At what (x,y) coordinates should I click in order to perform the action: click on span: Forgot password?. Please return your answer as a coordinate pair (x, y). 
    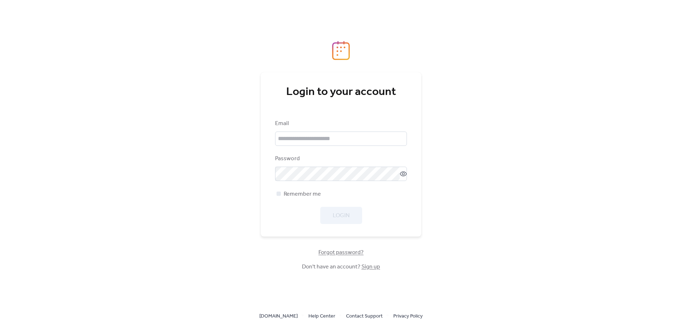
    Looking at the image, I should click on (341, 252).